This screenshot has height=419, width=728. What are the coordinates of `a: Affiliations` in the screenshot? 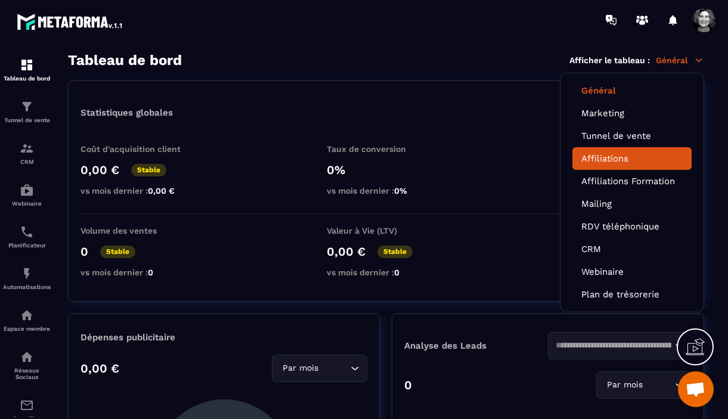 It's located at (632, 159).